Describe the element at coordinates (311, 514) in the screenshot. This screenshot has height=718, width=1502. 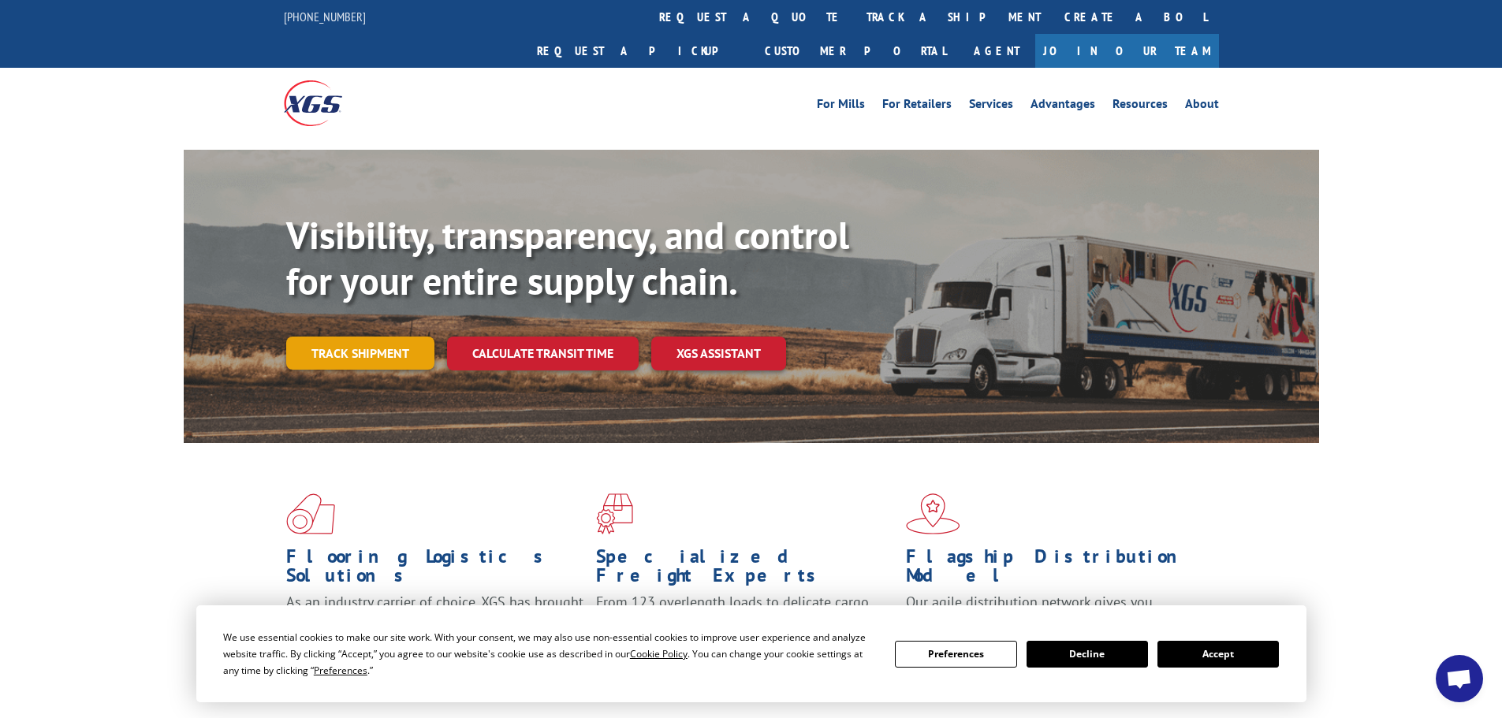
I see `img: xgs-icon-total-supply-chain-intelligence-red` at that location.